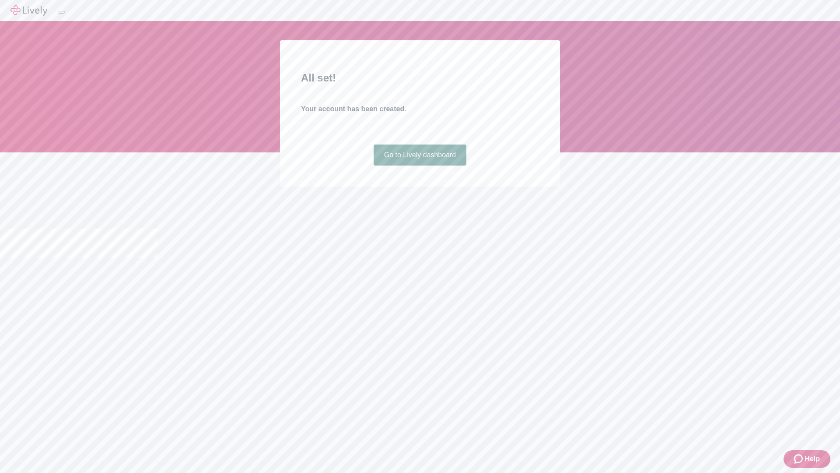 This screenshot has height=473, width=840. What do you see at coordinates (420, 78) in the screenshot?
I see `h2: All set!` at bounding box center [420, 78].